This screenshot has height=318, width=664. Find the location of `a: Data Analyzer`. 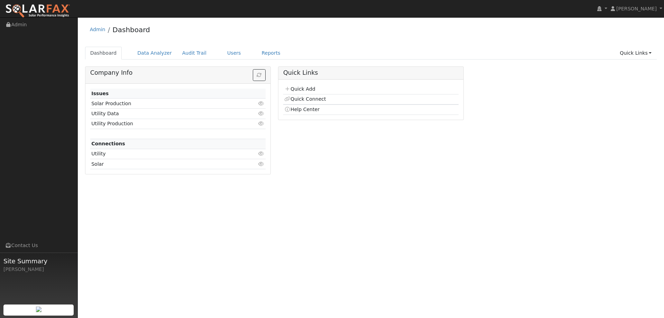

a: Data Analyzer is located at coordinates (155, 53).